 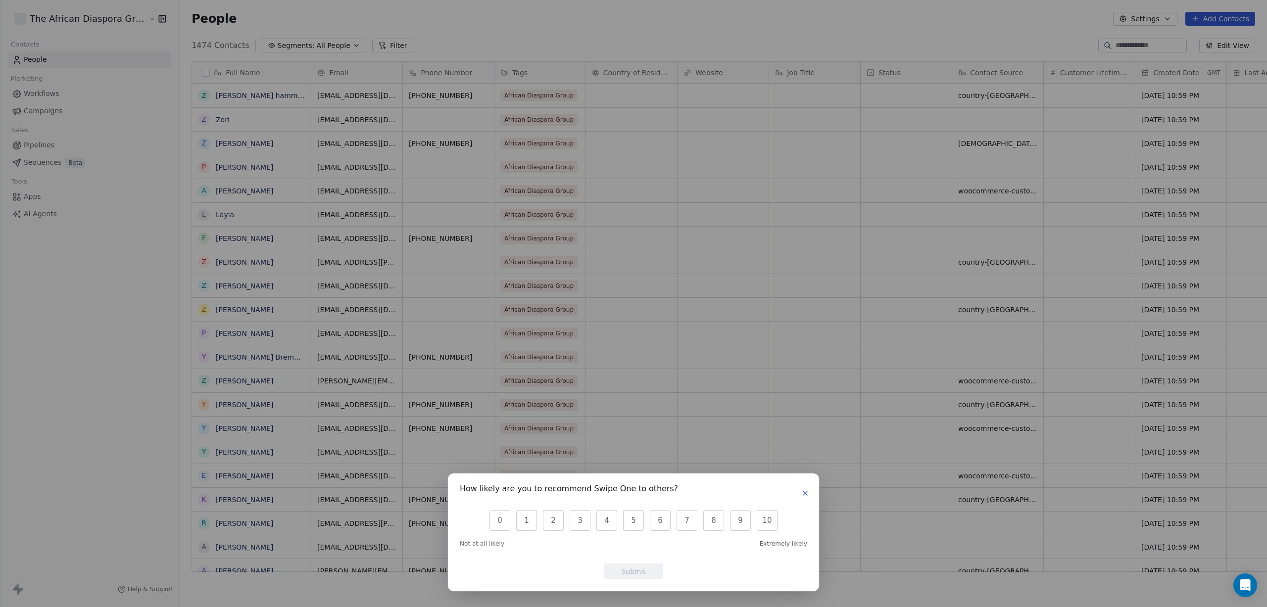 What do you see at coordinates (607, 521) in the screenshot?
I see `button: 4` at bounding box center [607, 521].